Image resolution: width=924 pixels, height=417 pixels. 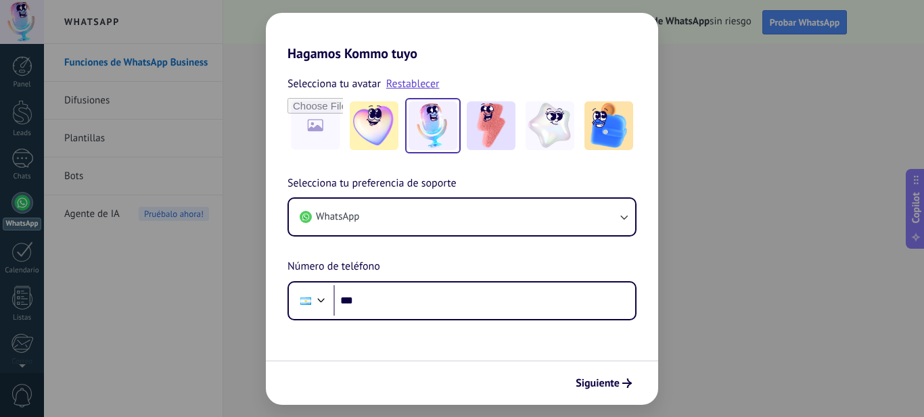 I want to click on img: -5.jpeg, so click(x=609, y=126).